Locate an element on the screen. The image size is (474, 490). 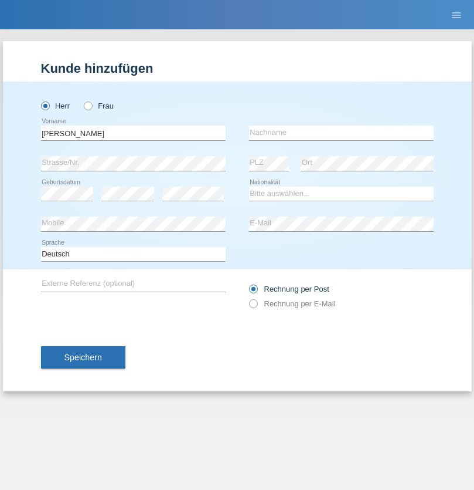
input: Rechnung per Post is located at coordinates (253, 291).